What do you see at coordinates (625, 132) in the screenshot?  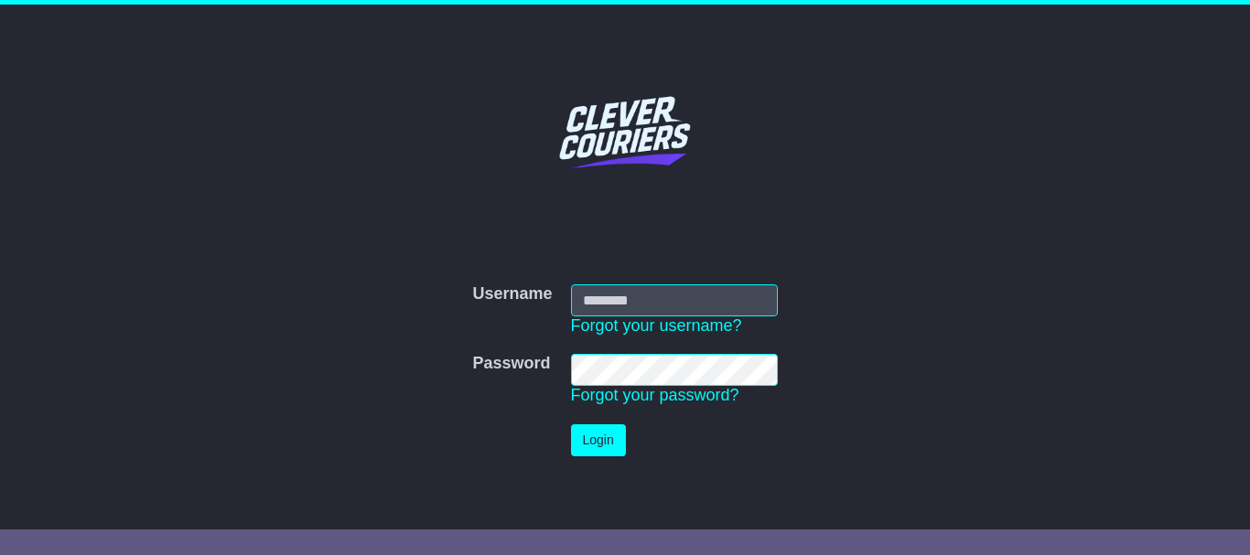 I see `img: Clever Couriers` at bounding box center [625, 132].